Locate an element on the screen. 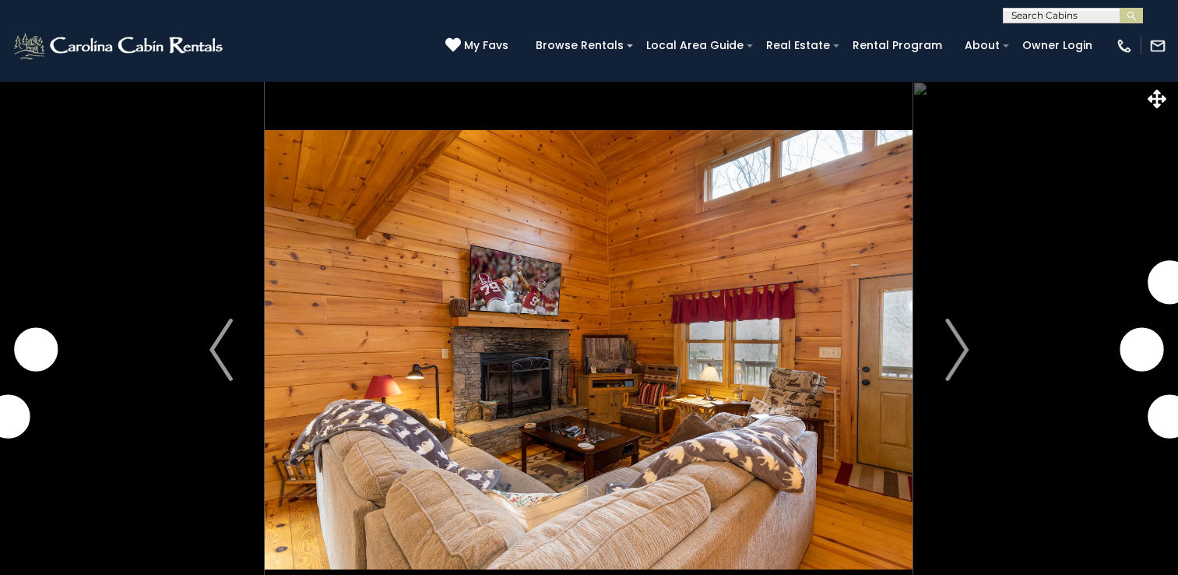  a: Rental Program is located at coordinates (897, 45).